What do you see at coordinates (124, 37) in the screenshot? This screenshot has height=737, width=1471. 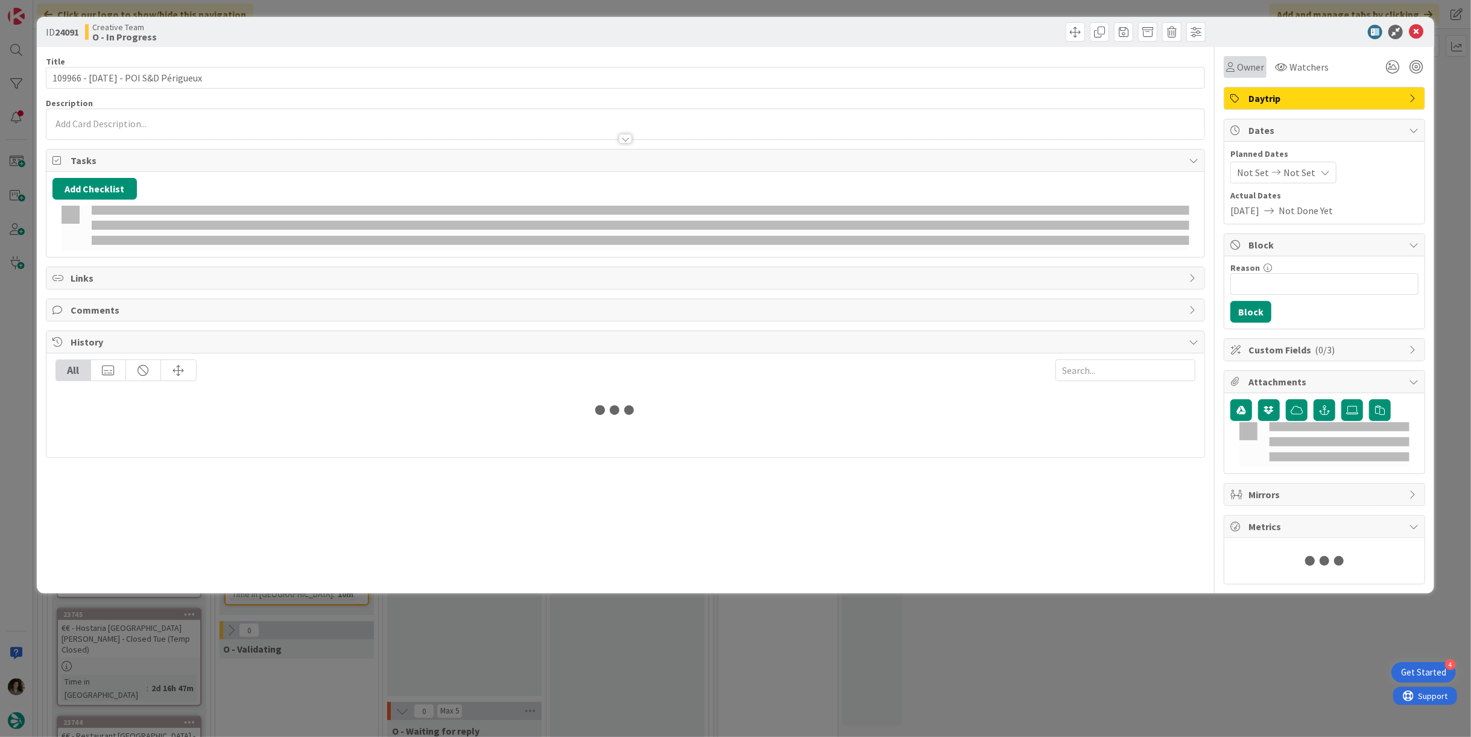 I see `b: O - In Progress` at bounding box center [124, 37].